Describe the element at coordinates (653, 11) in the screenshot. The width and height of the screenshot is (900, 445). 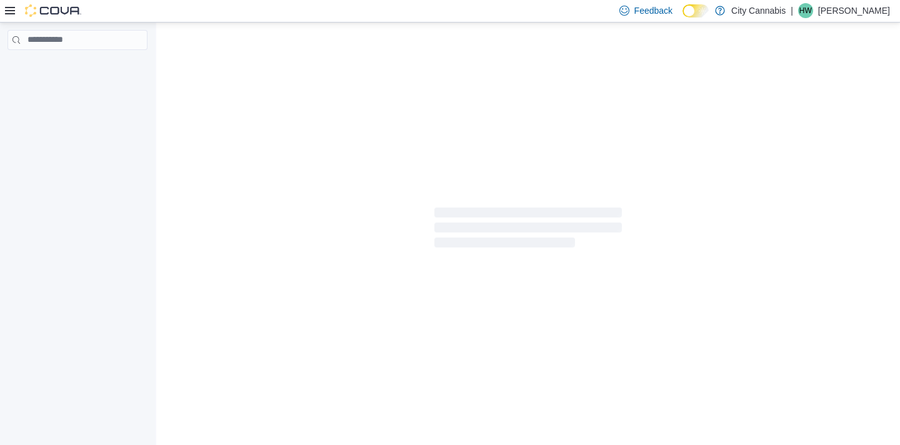
I see `span: Feedback` at that location.